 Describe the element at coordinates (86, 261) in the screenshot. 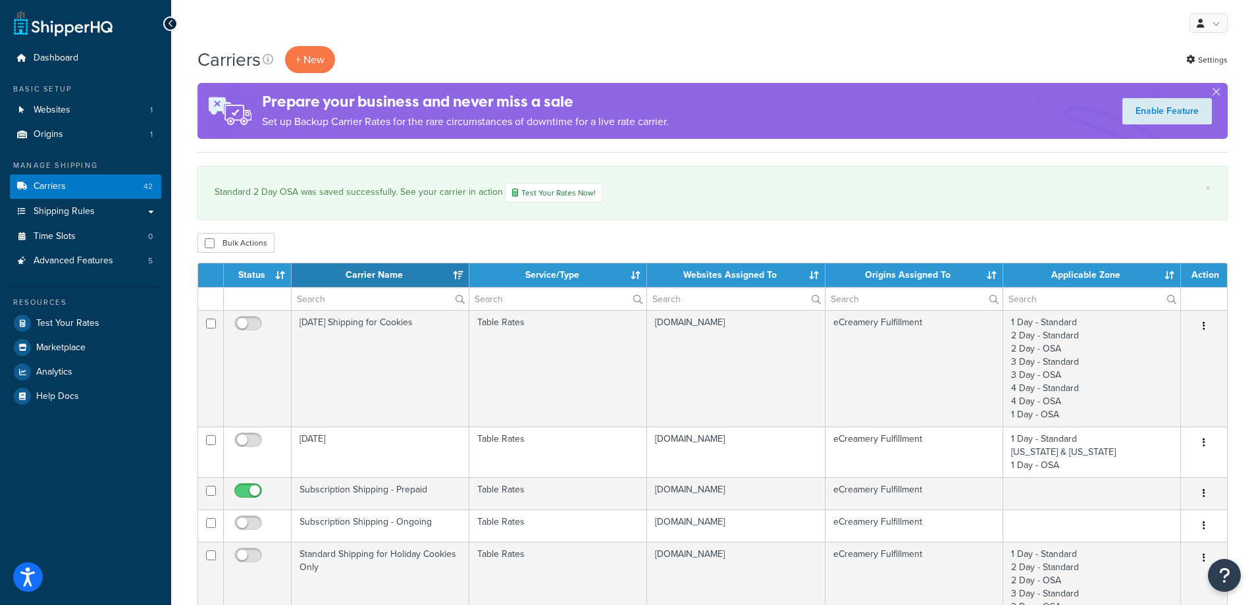

I see `li: Advanced Features` at that location.